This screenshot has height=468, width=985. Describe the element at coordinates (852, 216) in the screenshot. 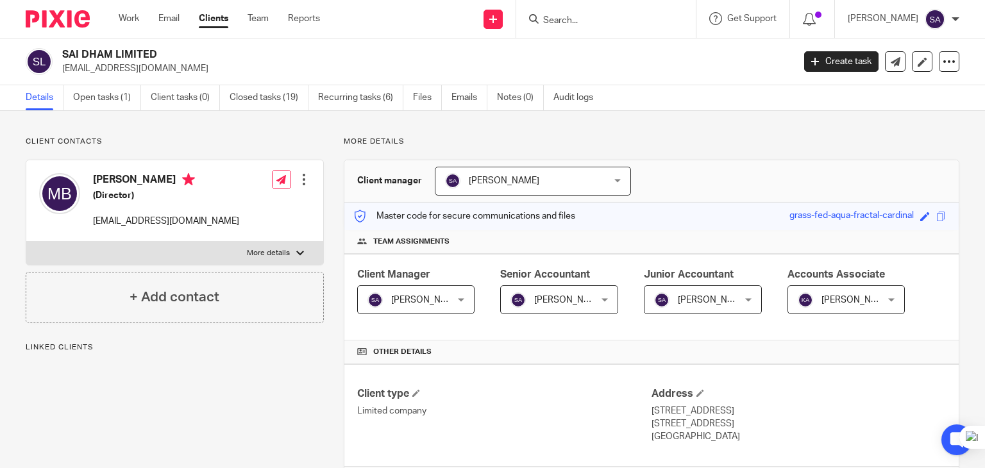

I see `div: grass-fed-aqua-fractal-cardinal` at that location.